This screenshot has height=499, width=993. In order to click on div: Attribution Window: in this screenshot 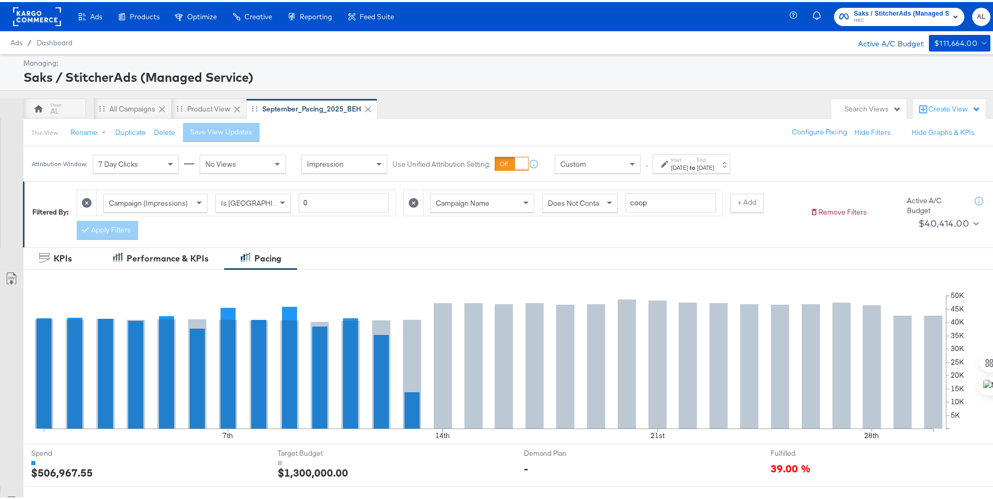, I will do `click(59, 162)`.